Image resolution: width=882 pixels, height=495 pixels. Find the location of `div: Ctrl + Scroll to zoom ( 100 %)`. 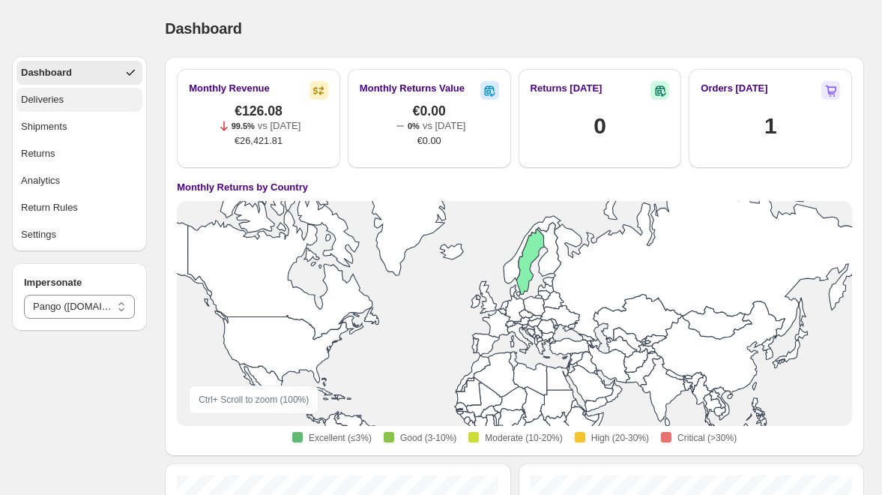

div: Ctrl + Scroll to zoom ( 100 %) is located at coordinates (253, 399).